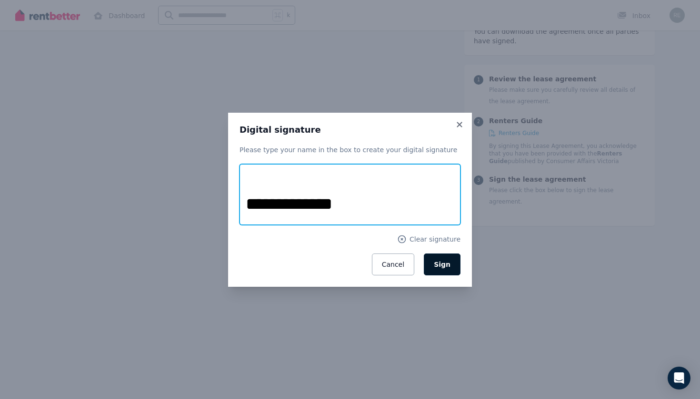 This screenshot has width=700, height=399. Describe the element at coordinates (350, 150) in the screenshot. I see `p: Please type your name in the box to create your digital signature` at that location.